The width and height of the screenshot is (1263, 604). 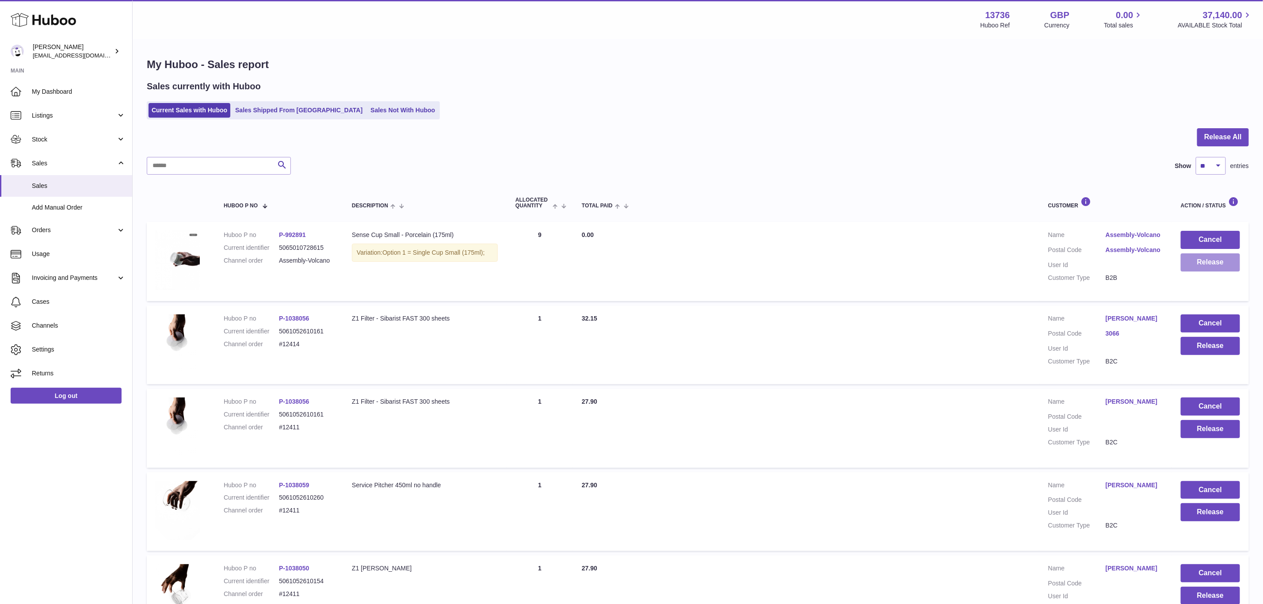 I want to click on dd: 5065010728615, so click(x=306, y=248).